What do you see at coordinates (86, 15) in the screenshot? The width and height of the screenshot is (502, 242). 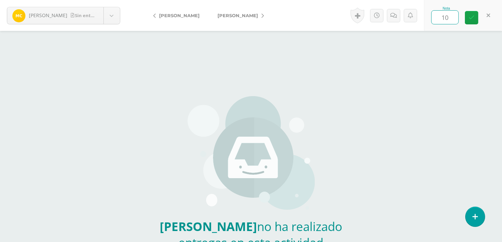 I see `span: Sin entrega` at bounding box center [86, 15].